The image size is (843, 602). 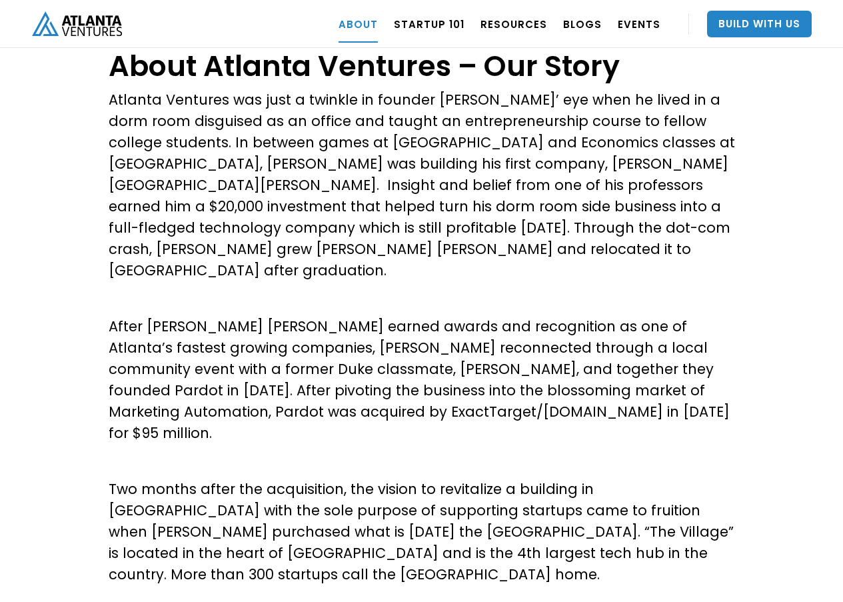 I want to click on a: EVENTS, so click(x=639, y=24).